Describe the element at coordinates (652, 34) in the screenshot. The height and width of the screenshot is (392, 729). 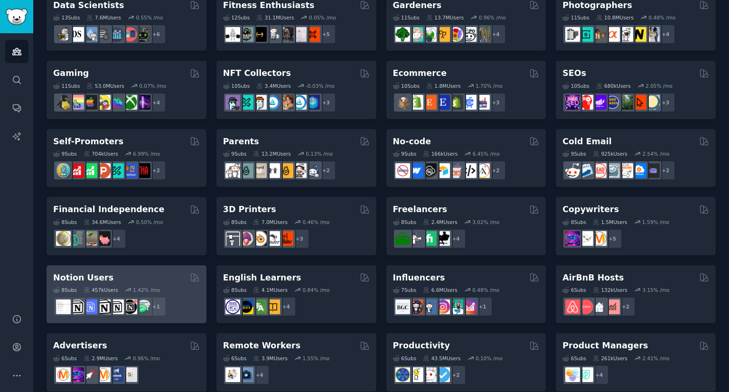
I see `img: WeddingPhotography` at that location.